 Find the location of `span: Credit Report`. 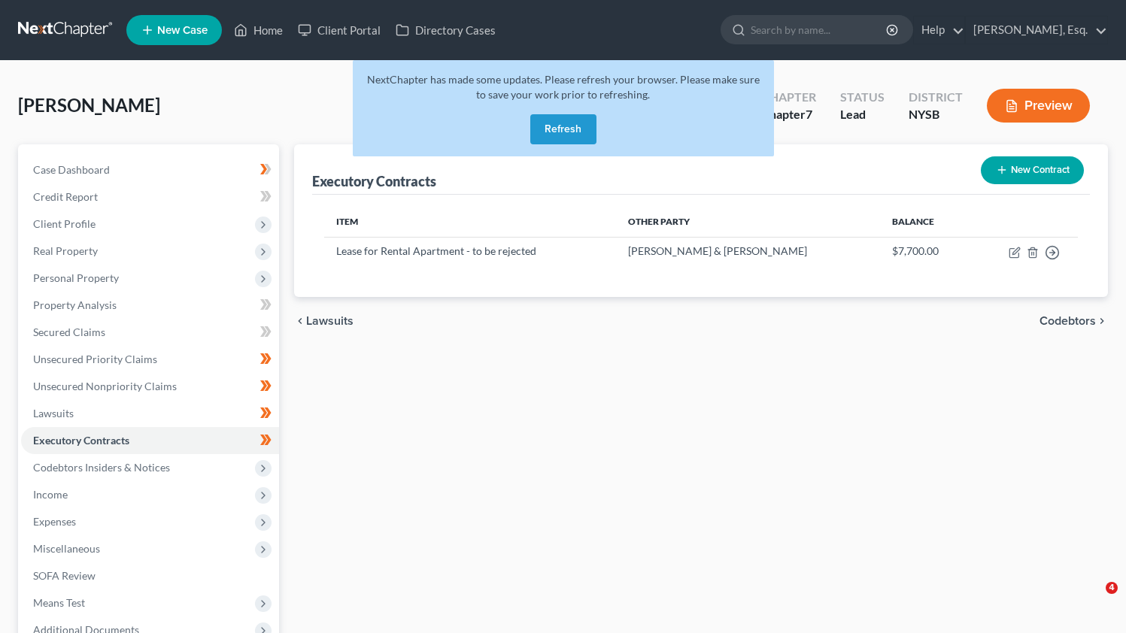

span: Credit Report is located at coordinates (65, 196).